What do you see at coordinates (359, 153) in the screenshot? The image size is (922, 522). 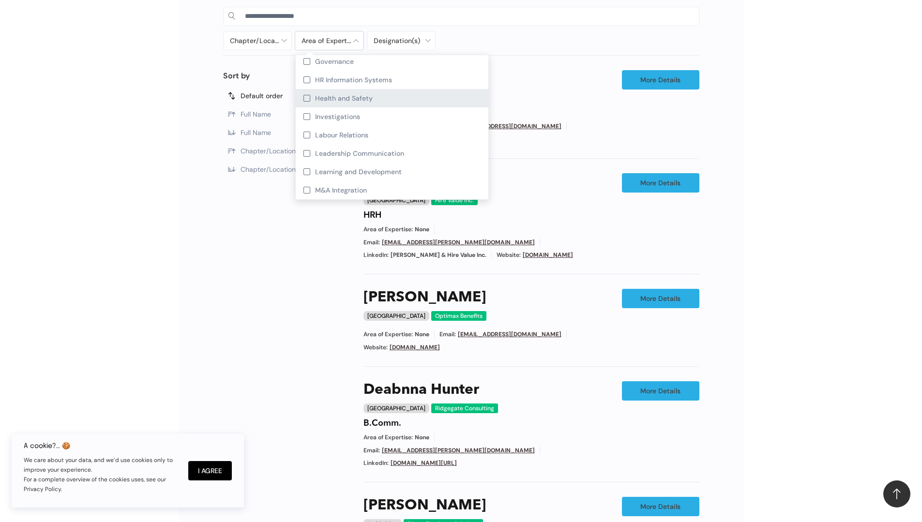 I see `span: Leadership Communication` at bounding box center [359, 153].